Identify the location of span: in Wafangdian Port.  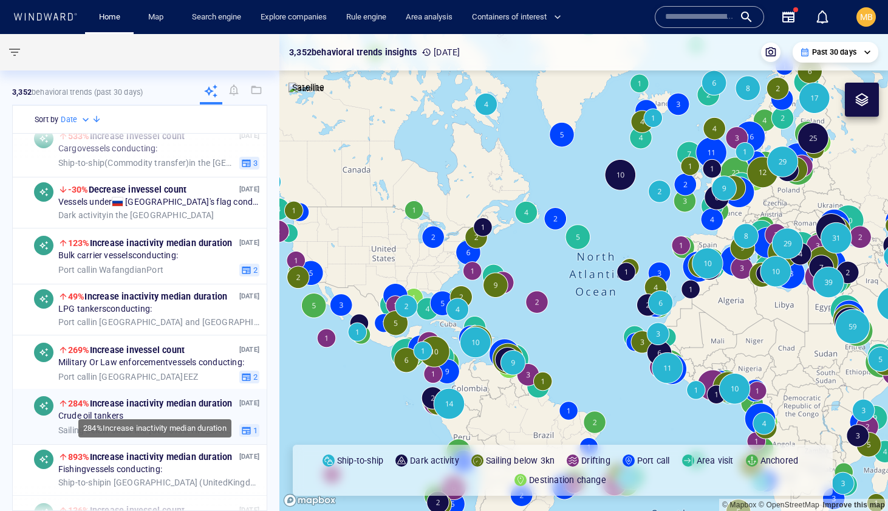
(111, 270).